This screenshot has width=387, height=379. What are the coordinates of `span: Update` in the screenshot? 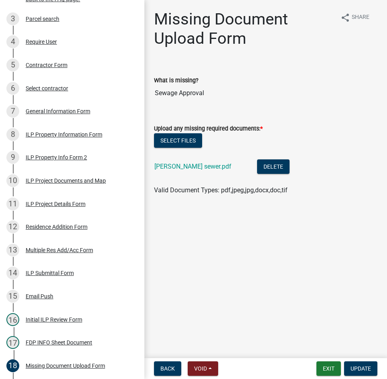 It's located at (360, 368).